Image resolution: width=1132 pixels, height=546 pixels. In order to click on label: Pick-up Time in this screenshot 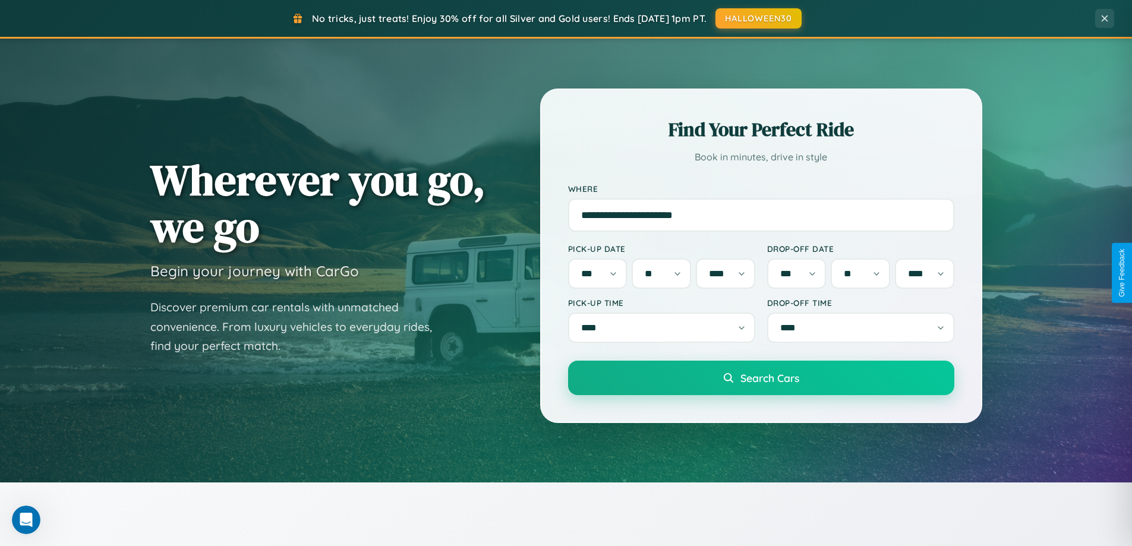, I will do `click(661, 302)`.